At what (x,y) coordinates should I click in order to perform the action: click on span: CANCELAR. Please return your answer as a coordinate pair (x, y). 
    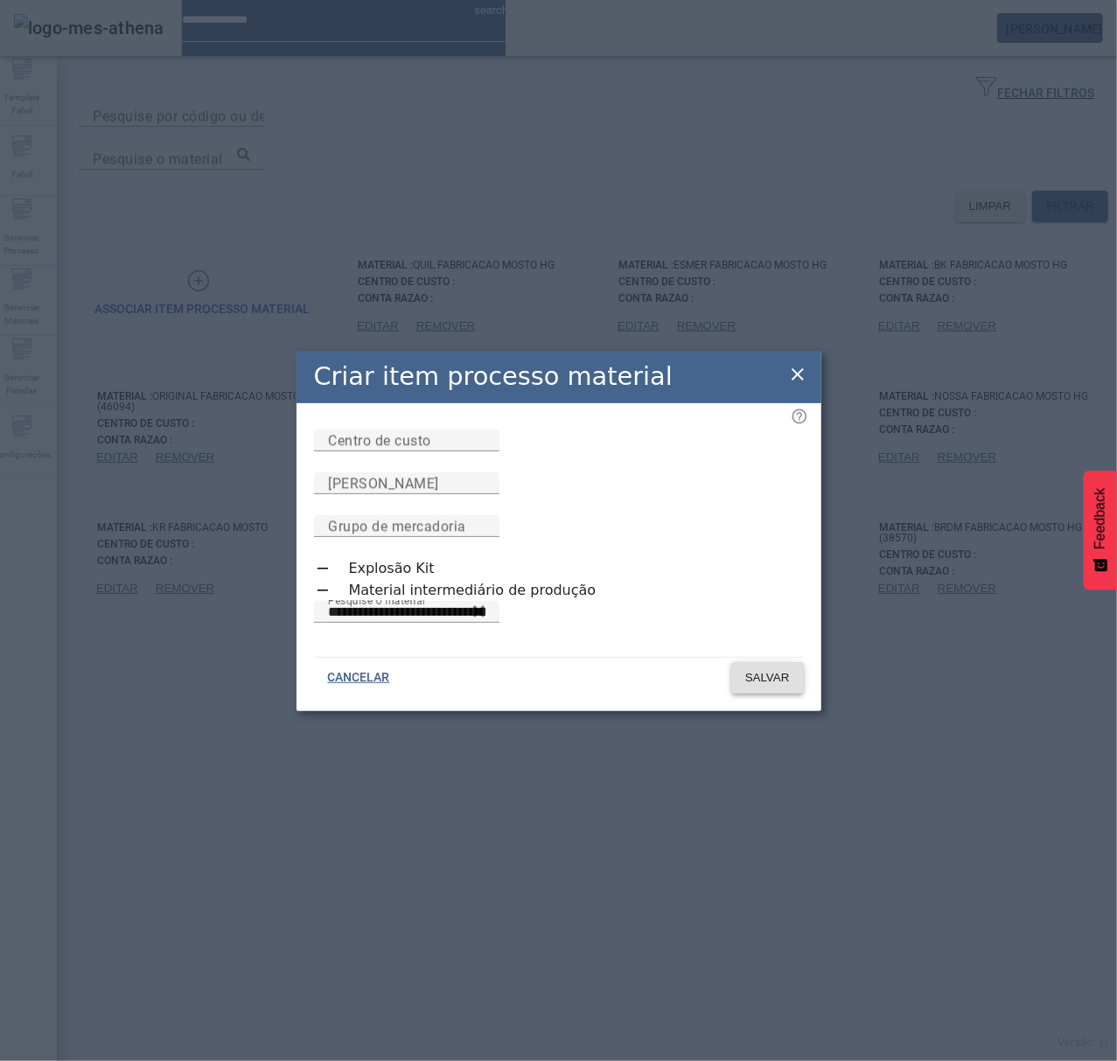
    Looking at the image, I should click on (359, 678).